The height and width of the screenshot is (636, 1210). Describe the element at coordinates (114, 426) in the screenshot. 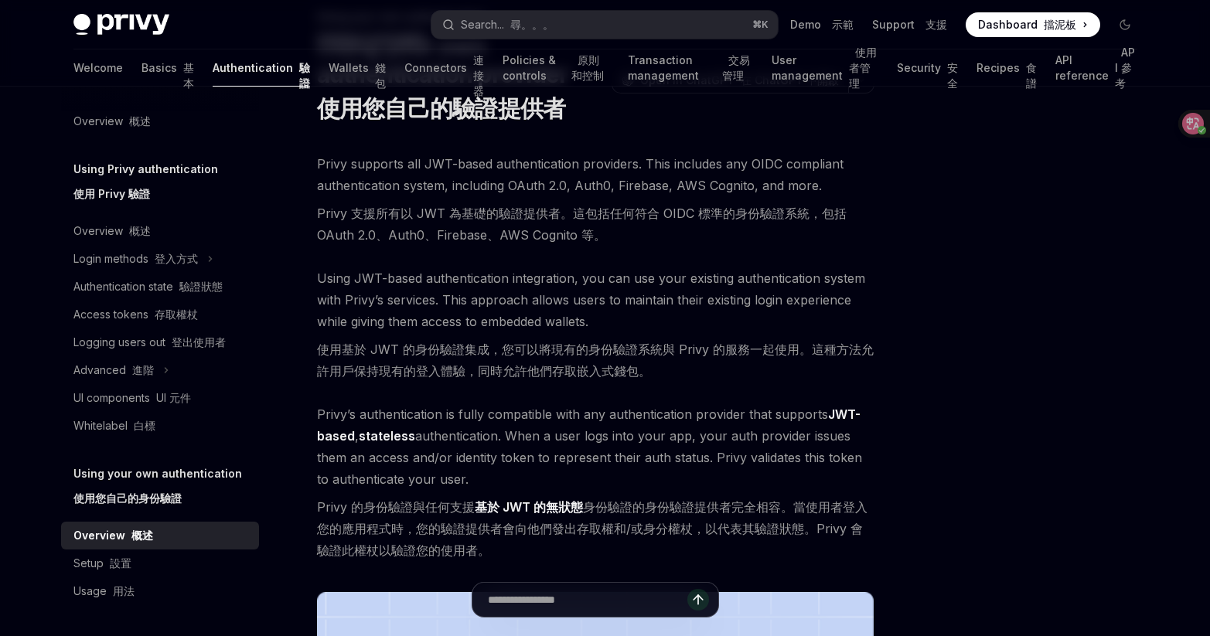

I see `div: Whitelabel` at that location.